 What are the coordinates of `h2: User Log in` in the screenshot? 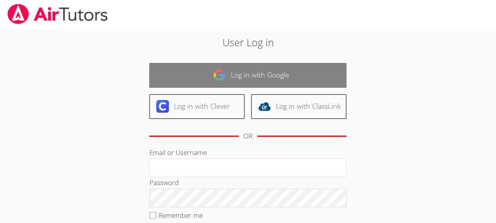 It's located at (248, 42).